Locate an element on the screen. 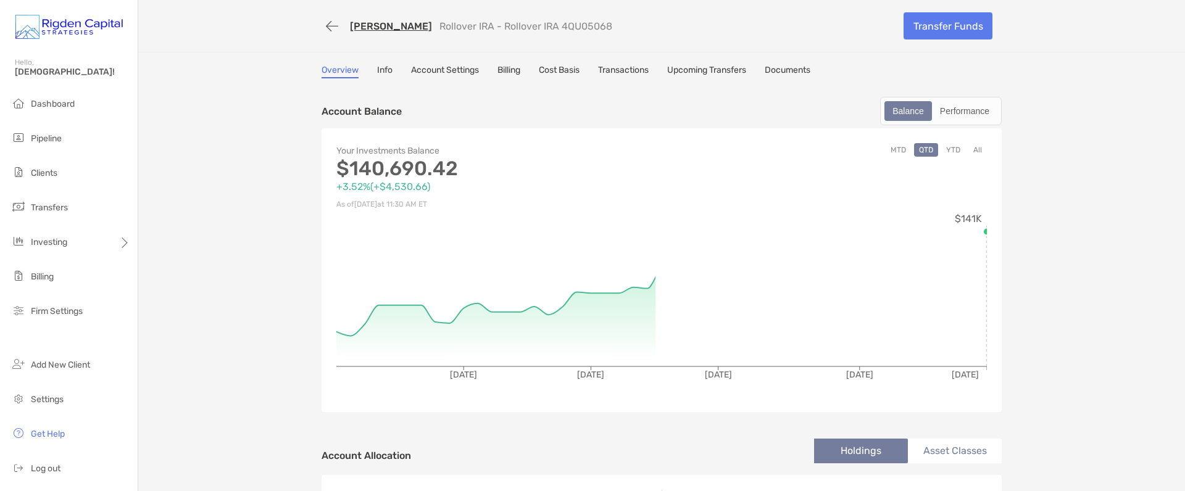 Image resolution: width=1185 pixels, height=491 pixels. button: All is located at coordinates (978, 150).